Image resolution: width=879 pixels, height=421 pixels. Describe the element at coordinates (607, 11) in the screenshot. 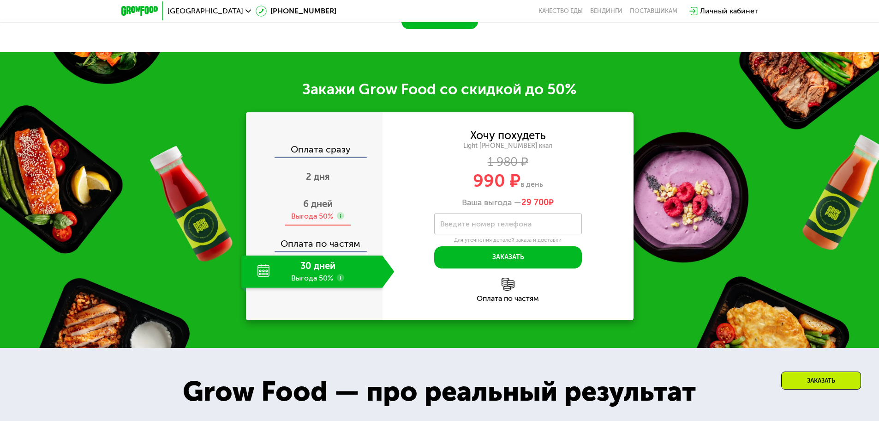

I see `a: Вендинги` at that location.